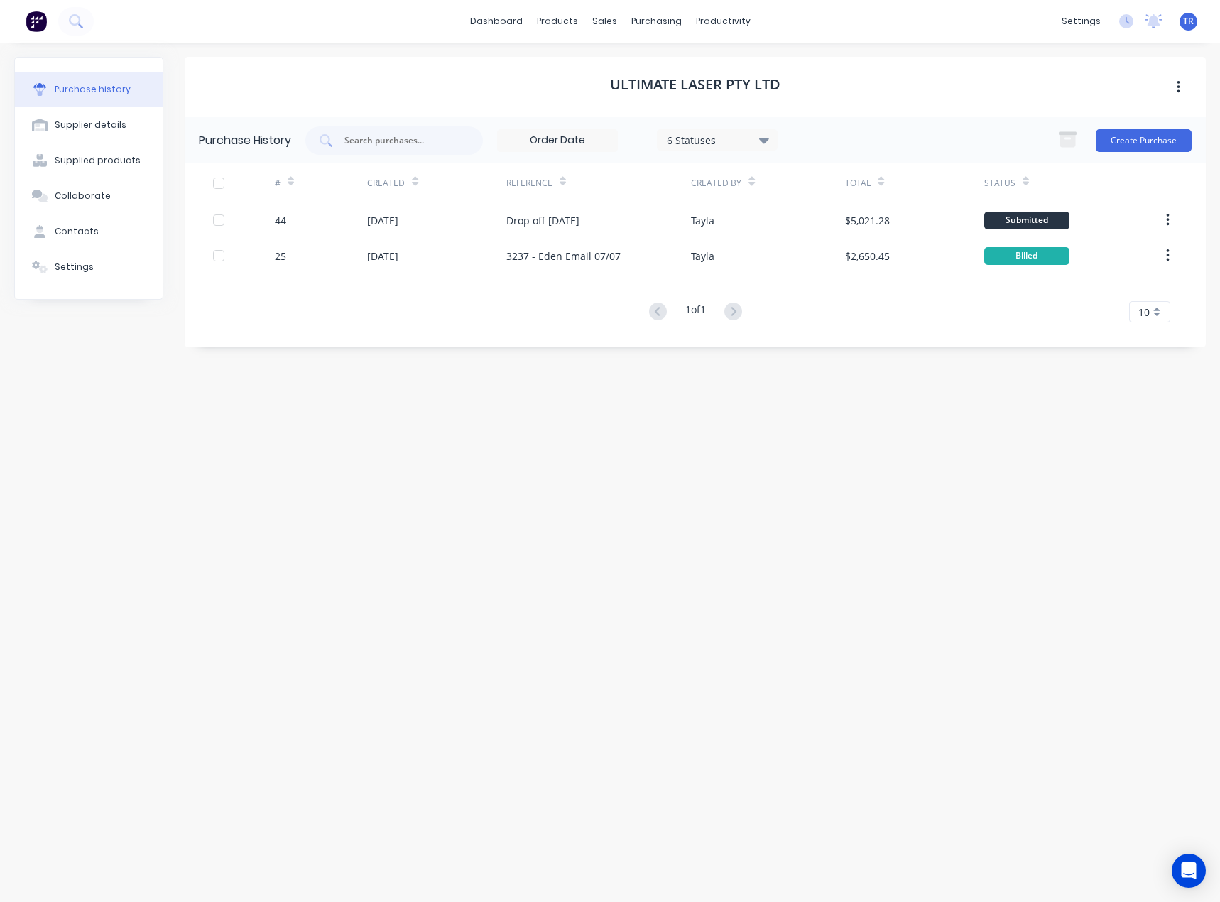 The width and height of the screenshot is (1220, 902). What do you see at coordinates (723, 21) in the screenshot?
I see `div: productivity` at bounding box center [723, 21].